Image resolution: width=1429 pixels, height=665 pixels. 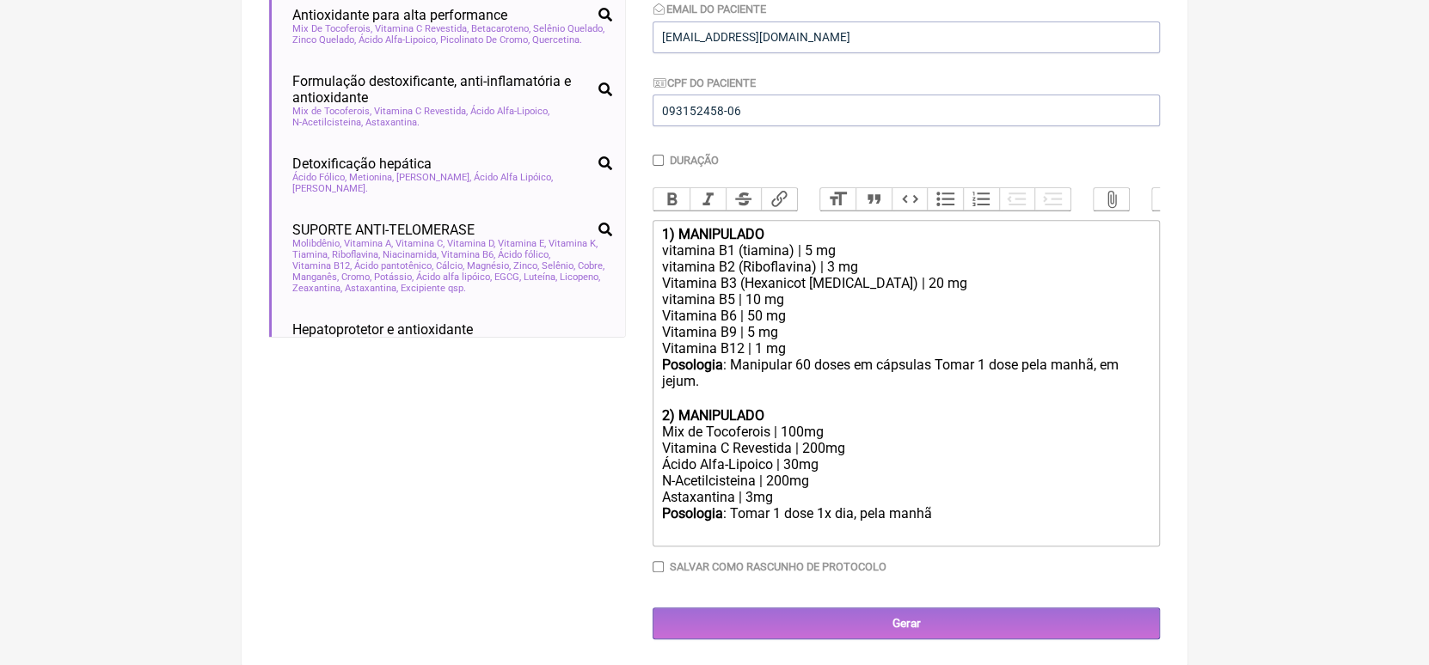 What do you see at coordinates (591, 266) in the screenshot?
I see `span: Cobre` at bounding box center [591, 266].